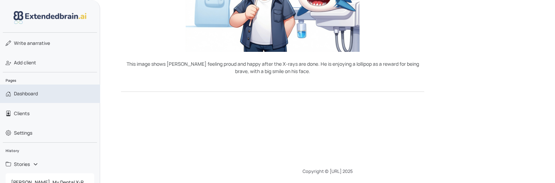 The width and height of the screenshot is (555, 183). What do you see at coordinates (22, 164) in the screenshot?
I see `span: Stories` at bounding box center [22, 164].